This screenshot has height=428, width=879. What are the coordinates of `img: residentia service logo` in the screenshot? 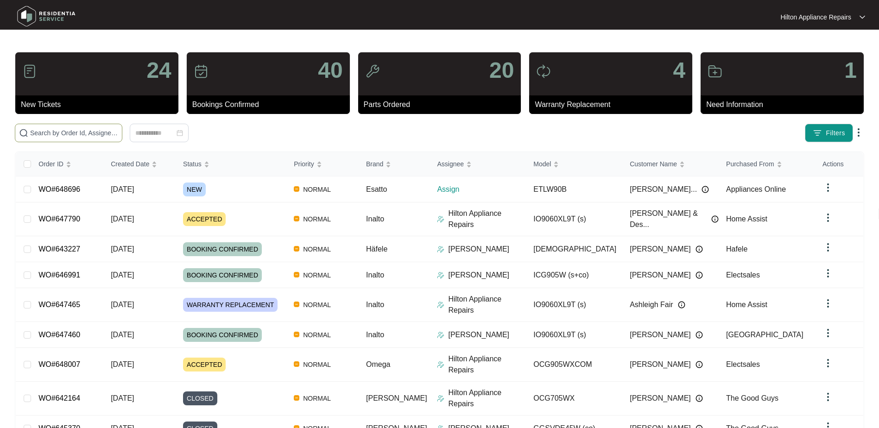 It's located at (46, 16).